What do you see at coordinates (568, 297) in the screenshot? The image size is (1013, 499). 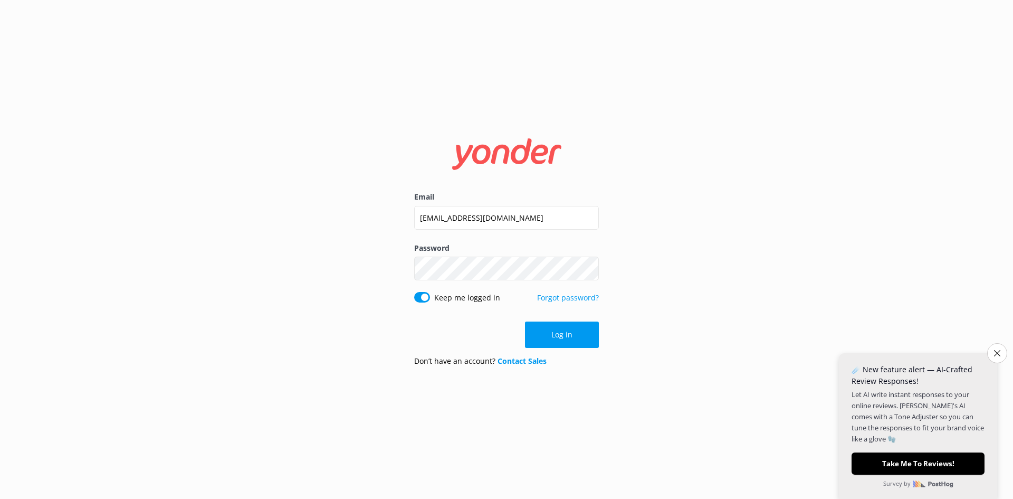 I see `a: Forgot password?` at bounding box center [568, 297].